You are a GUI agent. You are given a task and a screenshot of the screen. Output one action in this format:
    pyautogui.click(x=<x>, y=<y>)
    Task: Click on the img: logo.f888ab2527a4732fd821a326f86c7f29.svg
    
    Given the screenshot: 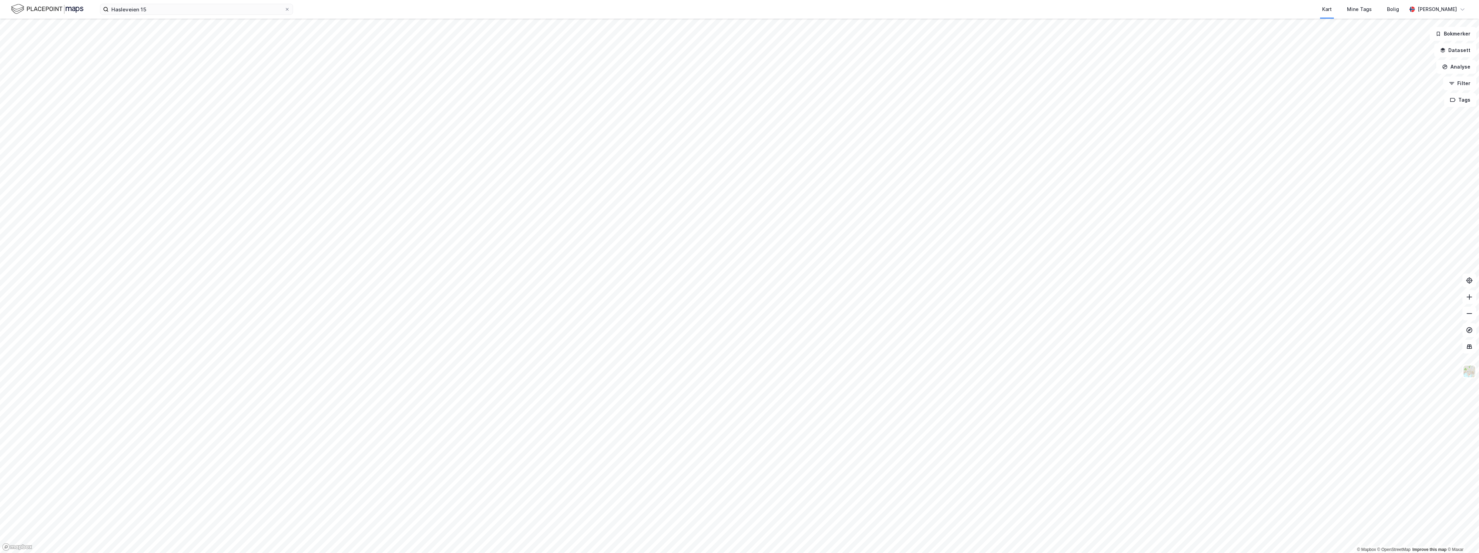 What is the action you would take?
    pyautogui.click(x=47, y=9)
    